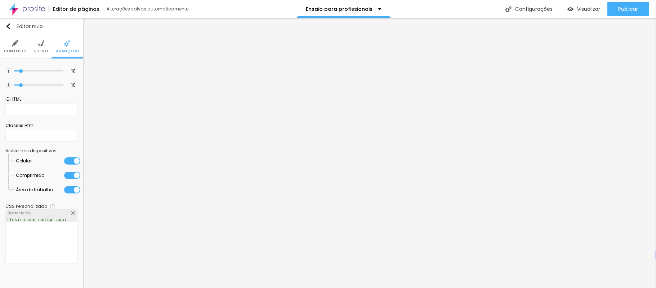 This screenshot has width=656, height=288. What do you see at coordinates (589, 9) in the screenshot?
I see `font: Visualizar` at bounding box center [589, 9].